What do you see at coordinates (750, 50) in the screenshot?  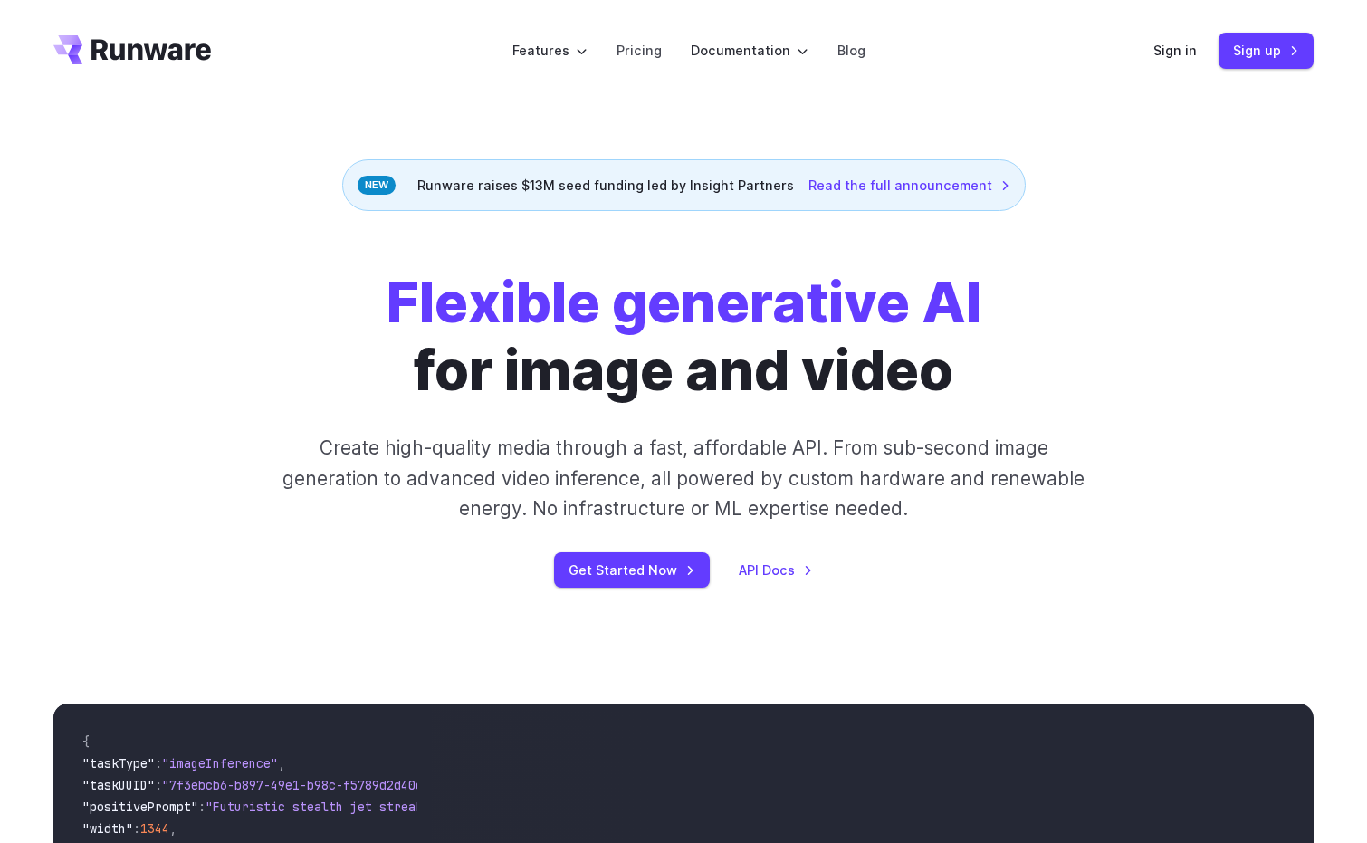 I see `label: Documentation` at bounding box center [750, 50].